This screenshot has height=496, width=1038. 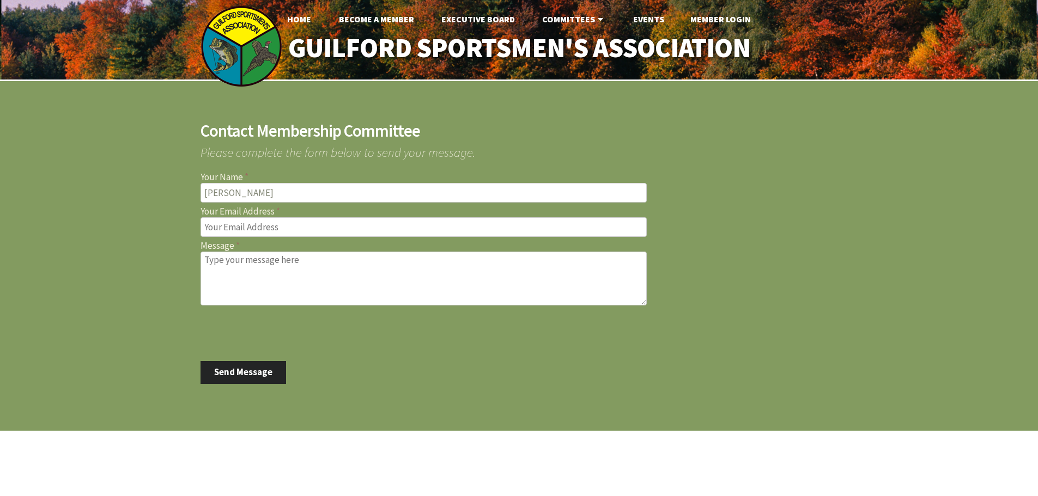 What do you see at coordinates (519, 246) in the screenshot?
I see `label: Message` at bounding box center [519, 246].